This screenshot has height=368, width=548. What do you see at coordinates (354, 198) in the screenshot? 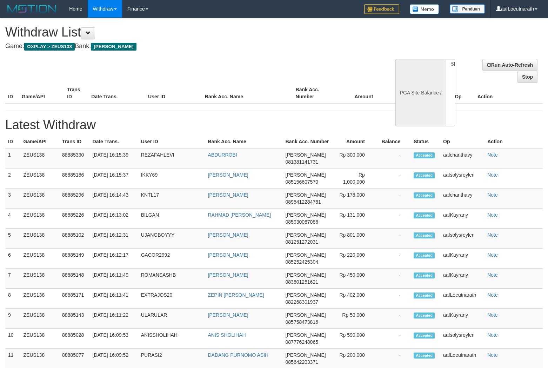
I see `td: Rp 178,000` at bounding box center [354, 198].